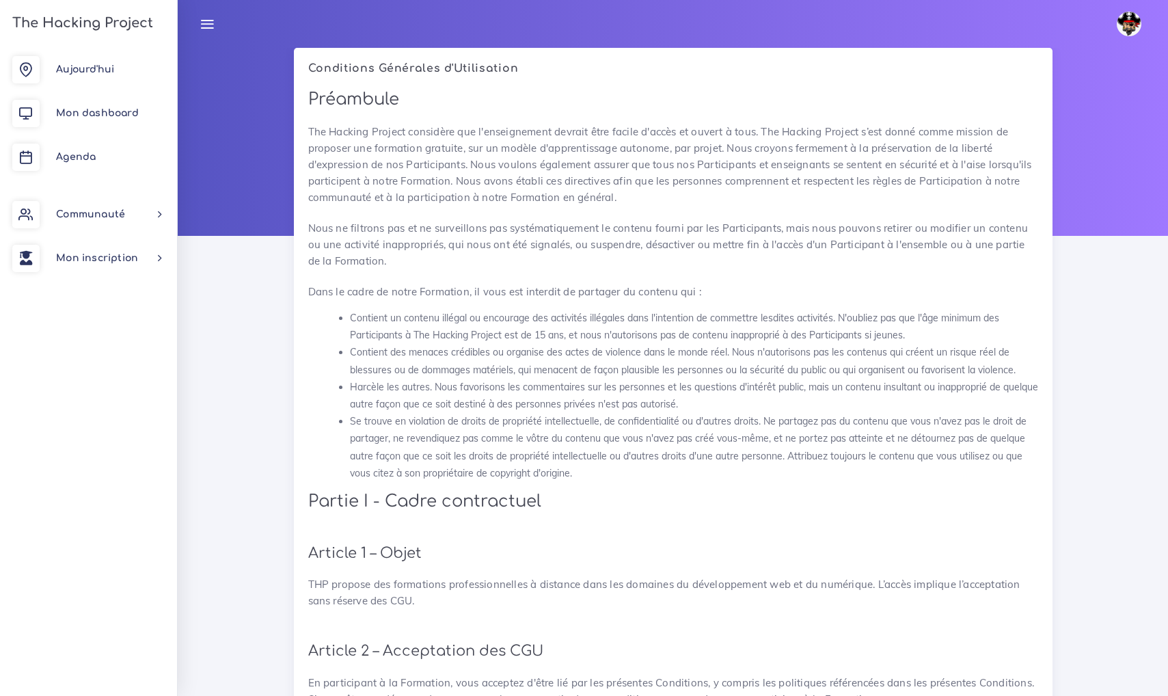  What do you see at coordinates (673, 650) in the screenshot?
I see `h3: Article 2 – Acceptation des CGU` at bounding box center [673, 650].